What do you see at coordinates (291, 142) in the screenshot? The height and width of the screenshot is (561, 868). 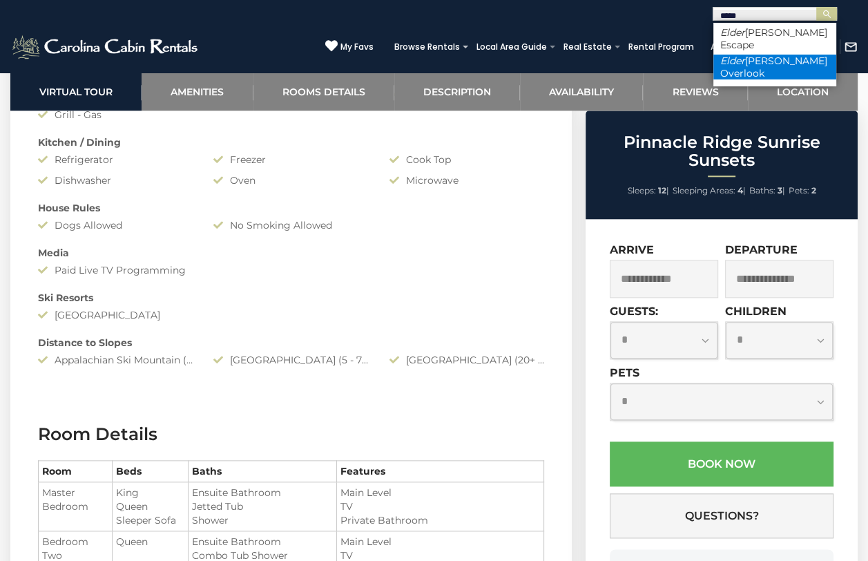 I see `div: Kitchen / Dining` at bounding box center [291, 142].